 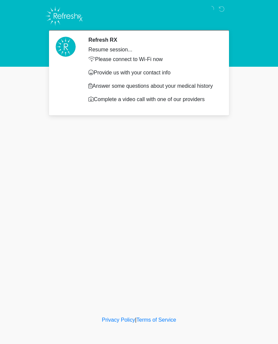 I want to click on a: Terms of Service, so click(x=156, y=319).